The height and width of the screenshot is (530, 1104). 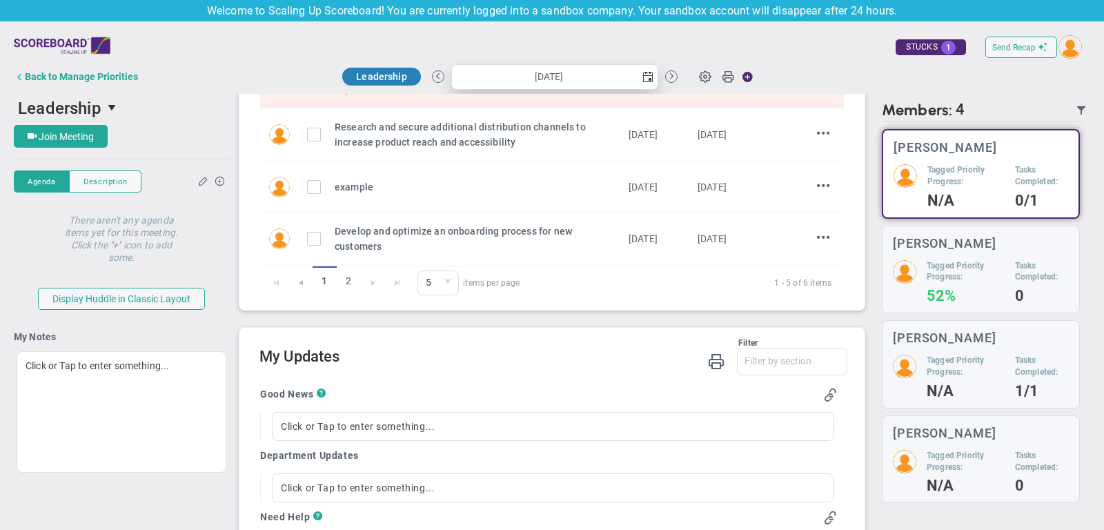 What do you see at coordinates (76, 77) in the screenshot?
I see `button: Back to Manage Priorities` at bounding box center [76, 77].